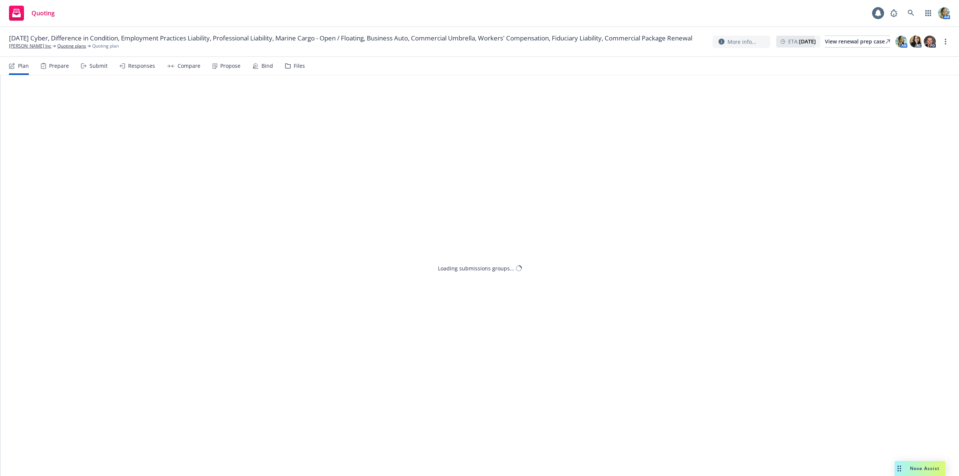 The image size is (959, 476). I want to click on a: View renewal prep case, so click(857, 42).